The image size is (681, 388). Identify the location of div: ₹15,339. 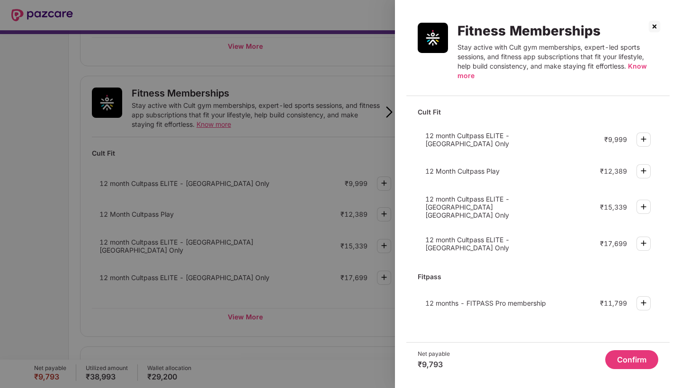
(614, 207).